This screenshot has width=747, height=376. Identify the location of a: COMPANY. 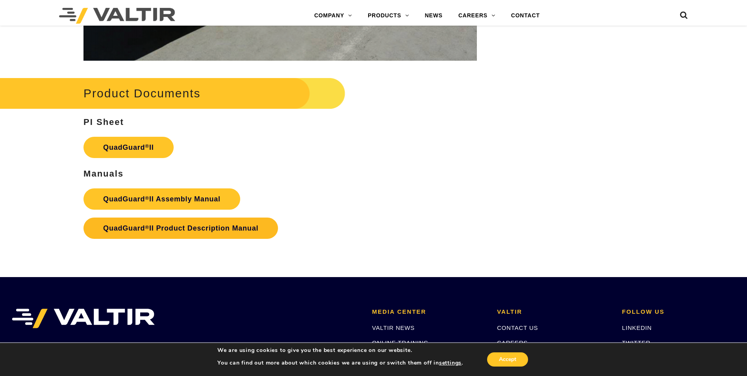
(333, 16).